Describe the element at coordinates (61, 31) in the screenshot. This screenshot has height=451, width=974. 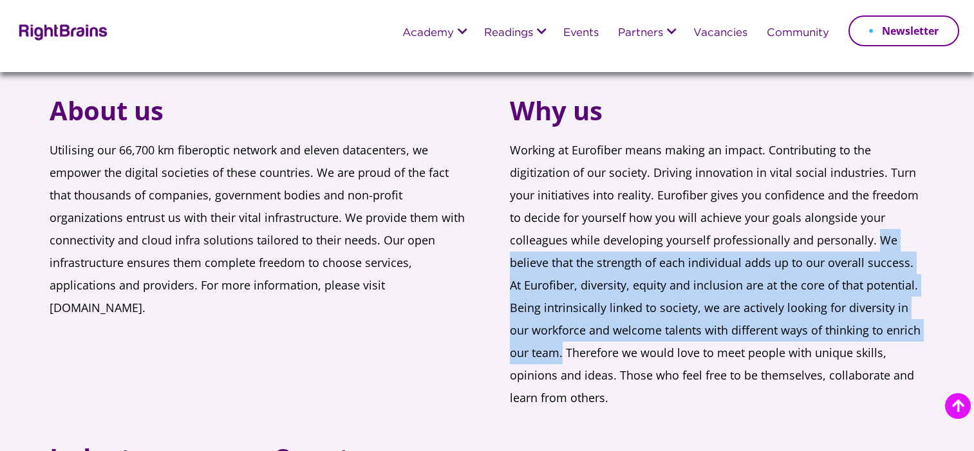
I see `img: Rightbrains` at that location.